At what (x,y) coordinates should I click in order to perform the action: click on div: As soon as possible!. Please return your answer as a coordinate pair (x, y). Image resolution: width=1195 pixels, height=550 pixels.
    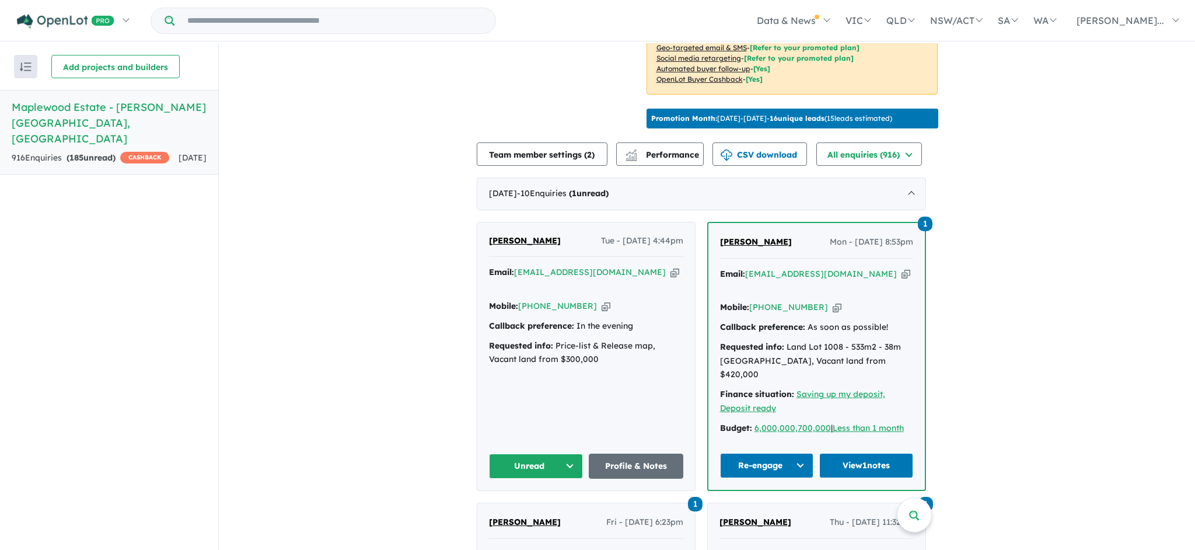
    Looking at the image, I should click on (816, 327).